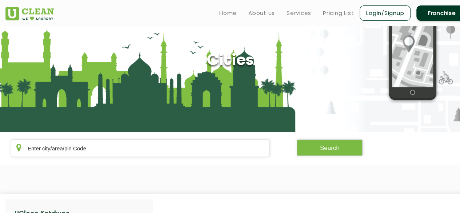  Describe the element at coordinates (338, 13) in the screenshot. I see `a: Pricing List` at that location.